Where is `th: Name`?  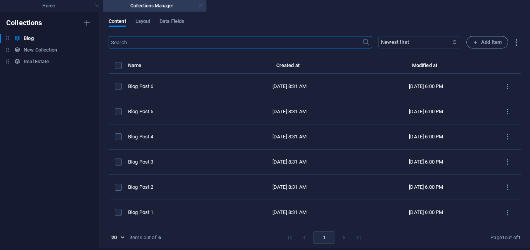
th: Name is located at coordinates (175, 68).